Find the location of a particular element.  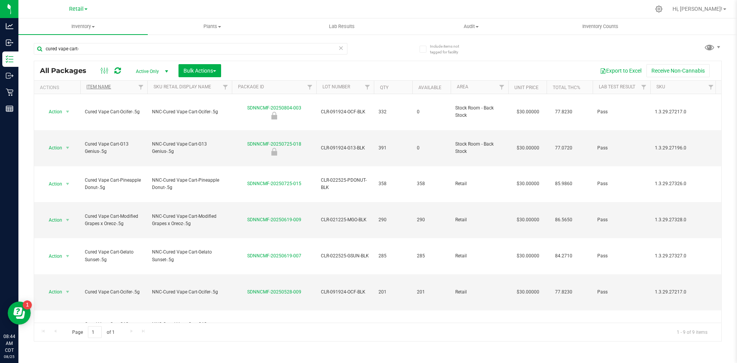

span: 1 - 9 of 9 items is located at coordinates (692, 332).